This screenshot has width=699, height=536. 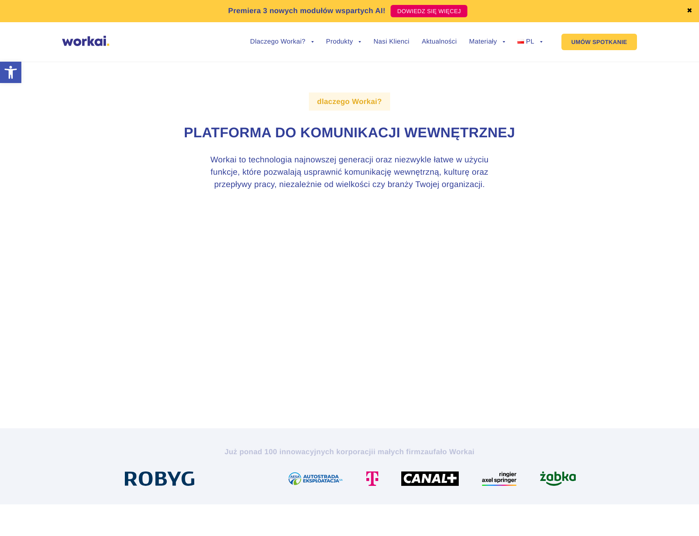 What do you see at coordinates (282, 42) in the screenshot?
I see `a: Dlaczego Workai?` at bounding box center [282, 42].